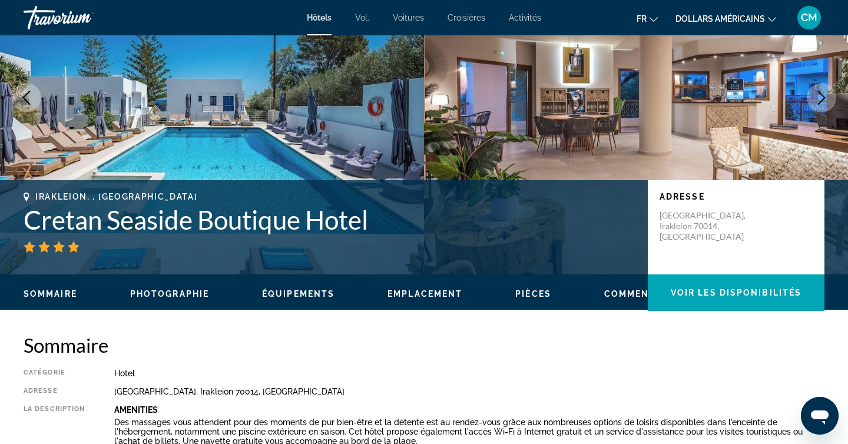 Image resolution: width=848 pixels, height=444 pixels. Describe the element at coordinates (533, 294) in the screenshot. I see `span: Pièces` at that location.